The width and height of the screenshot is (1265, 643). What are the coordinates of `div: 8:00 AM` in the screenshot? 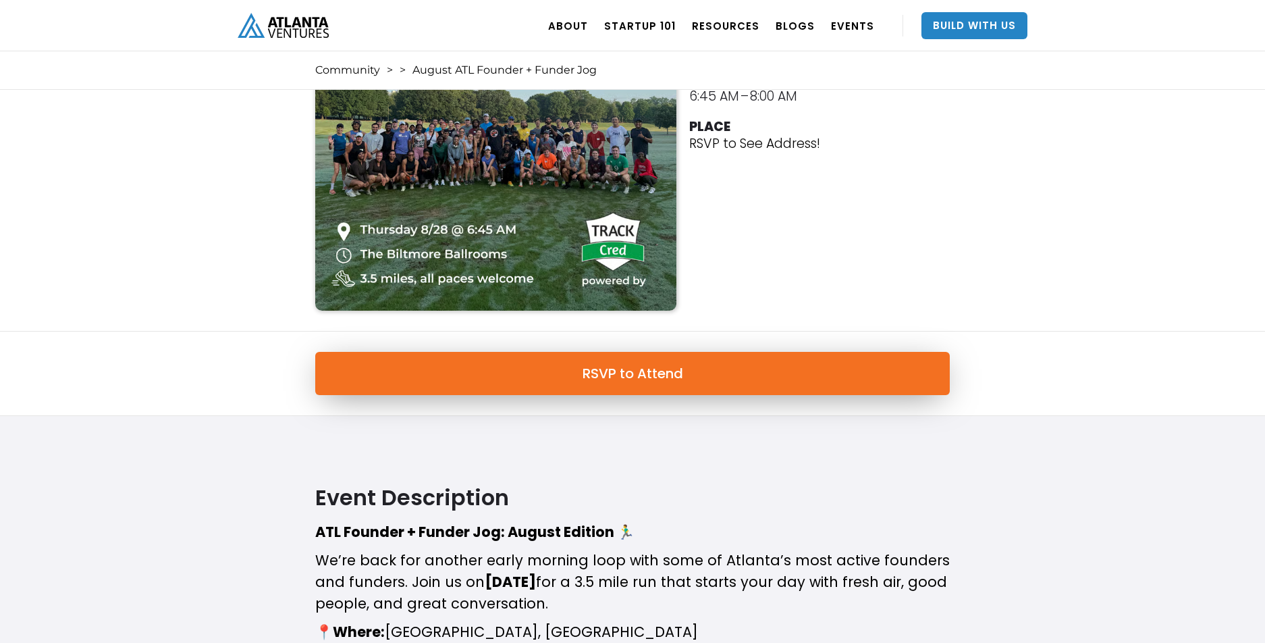 It's located at (774, 96).